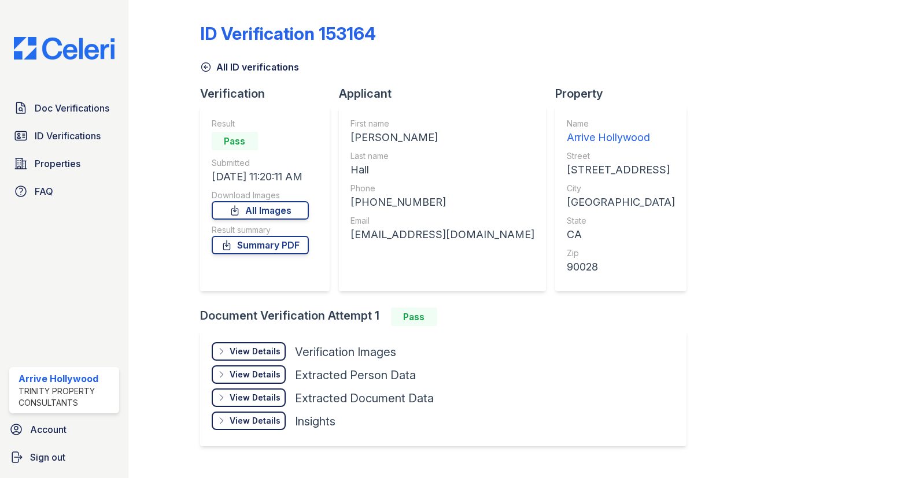 The width and height of the screenshot is (908, 478). I want to click on div: Insights, so click(315, 422).